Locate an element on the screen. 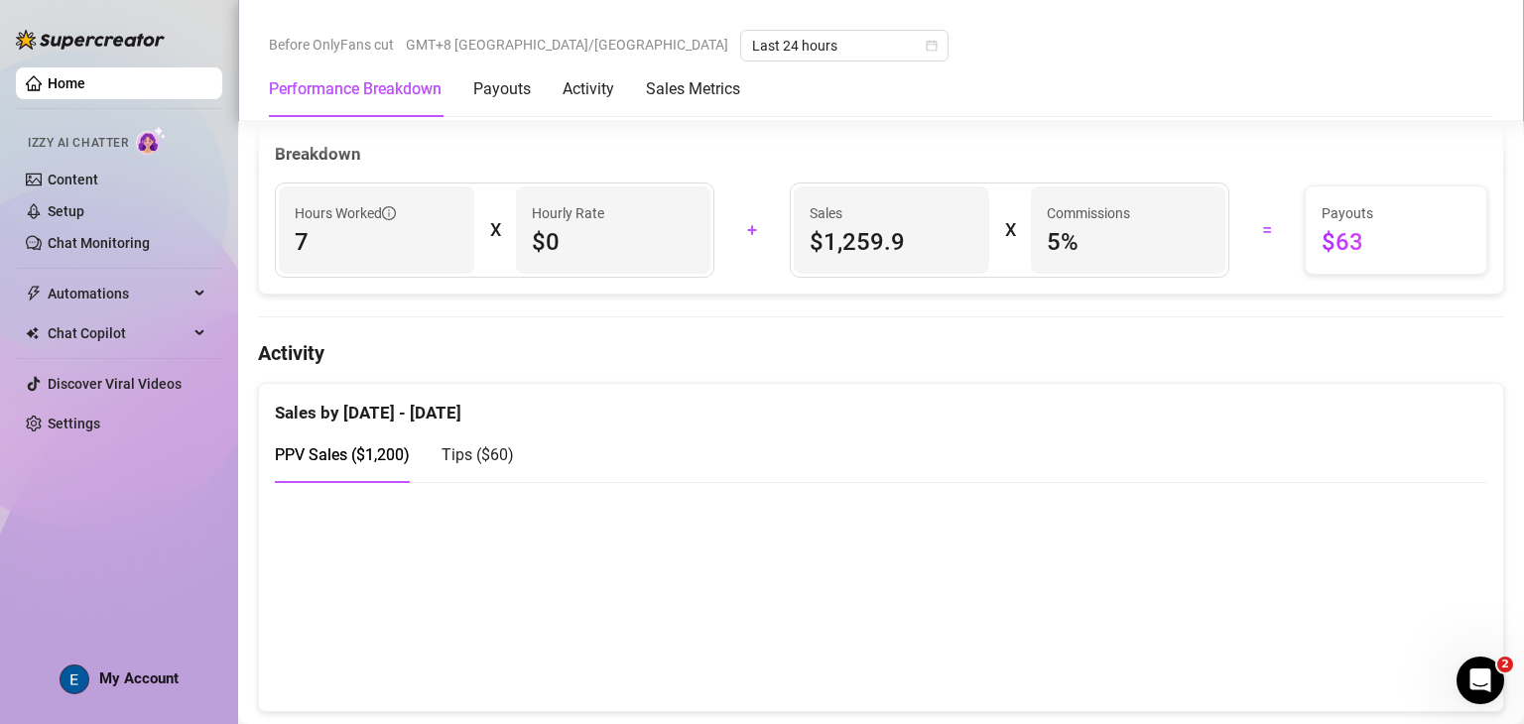 Image resolution: width=1524 pixels, height=724 pixels. div: Sales Metrics is located at coordinates (693, 89).